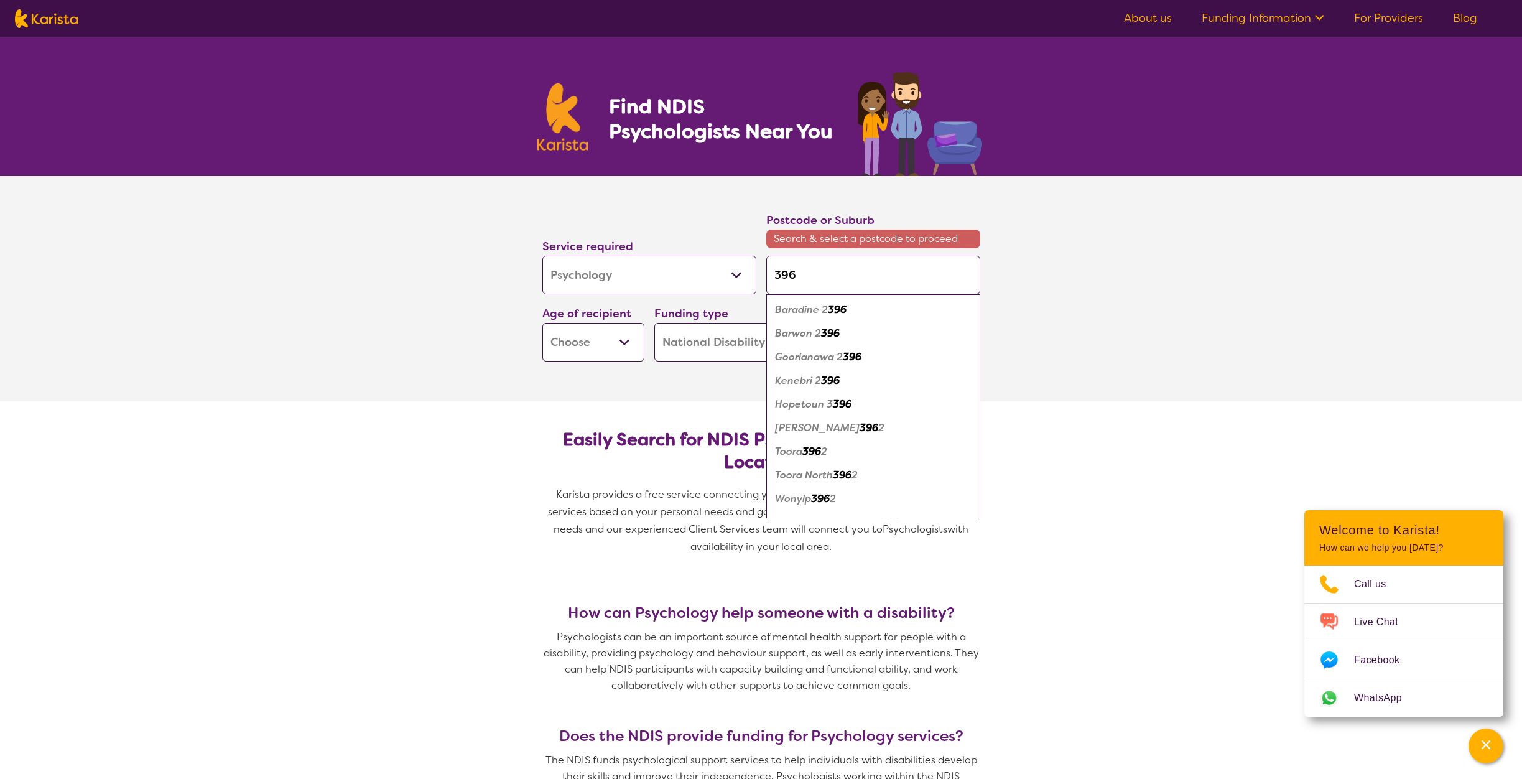 The image size is (1522, 779). I want to click on em: Barwon 2, so click(798, 333).